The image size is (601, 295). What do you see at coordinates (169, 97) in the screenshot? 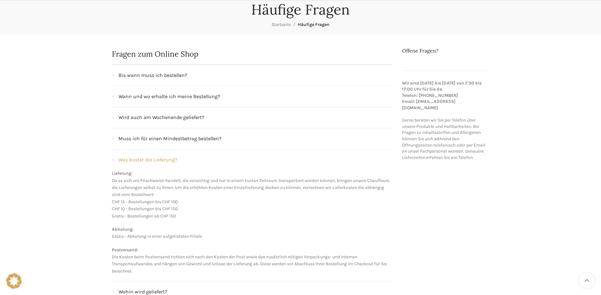
I see `span: Wann und wo erhalte ich meine Bestellung?` at bounding box center [169, 97].